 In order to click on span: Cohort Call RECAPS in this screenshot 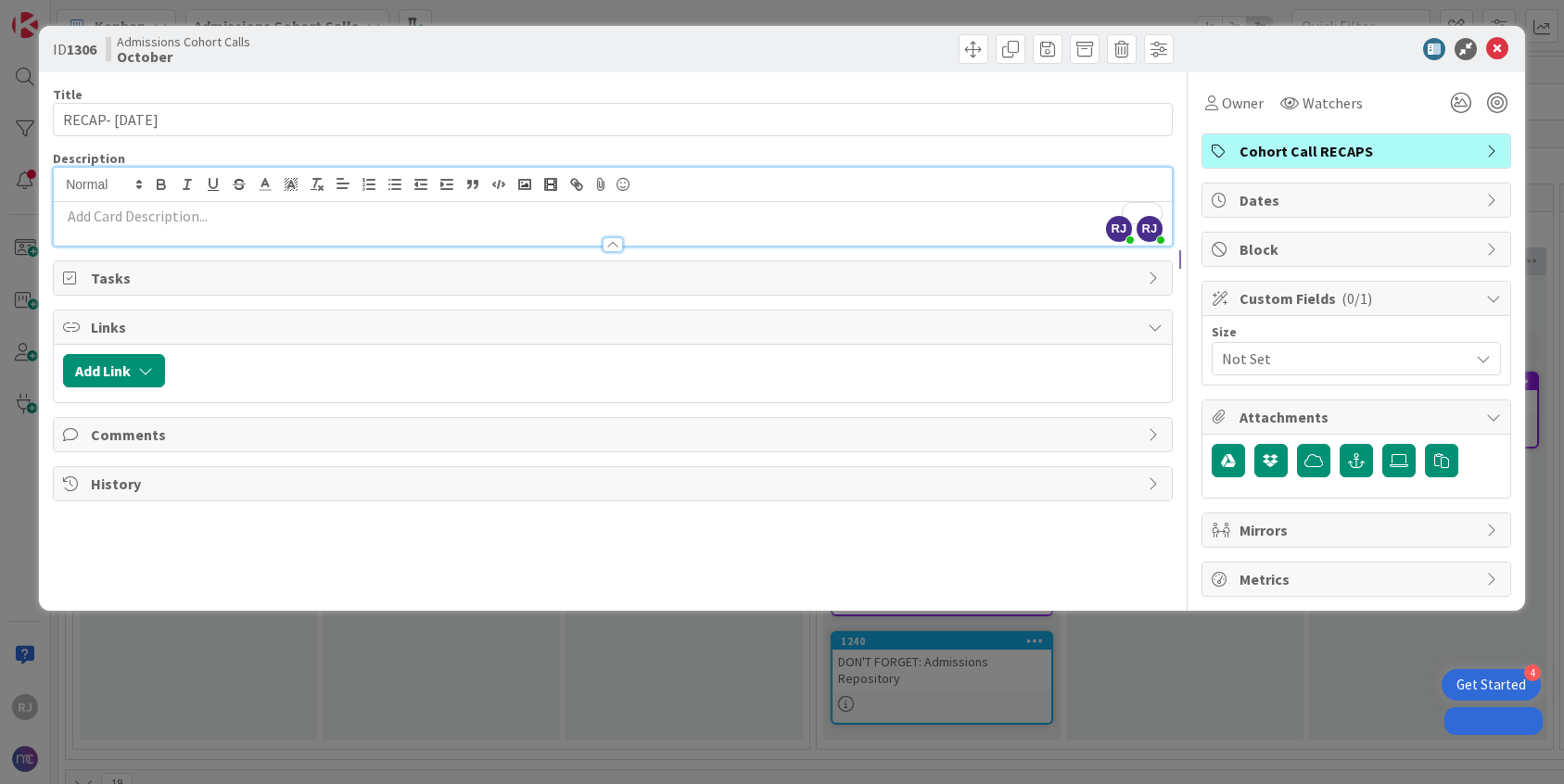, I will do `click(1357, 151)`.